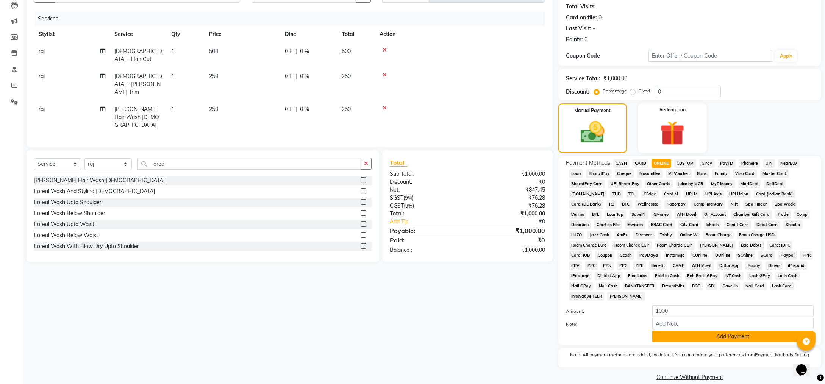 The width and height of the screenshot is (825, 384). I want to click on span: PPC, so click(591, 266).